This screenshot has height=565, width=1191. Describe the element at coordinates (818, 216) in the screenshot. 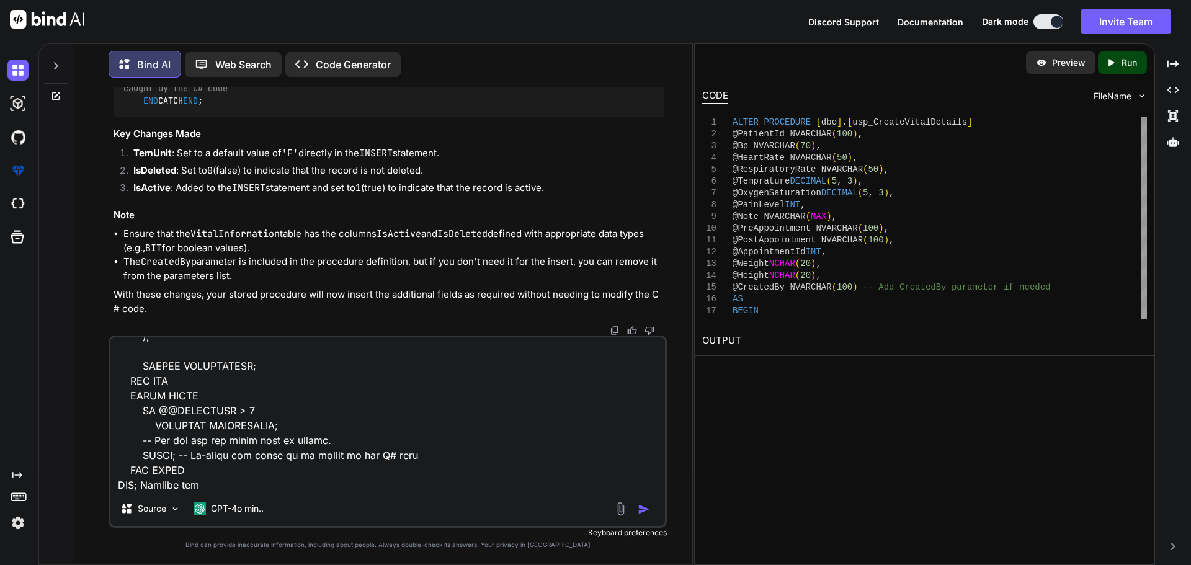

I see `span: MAX` at that location.